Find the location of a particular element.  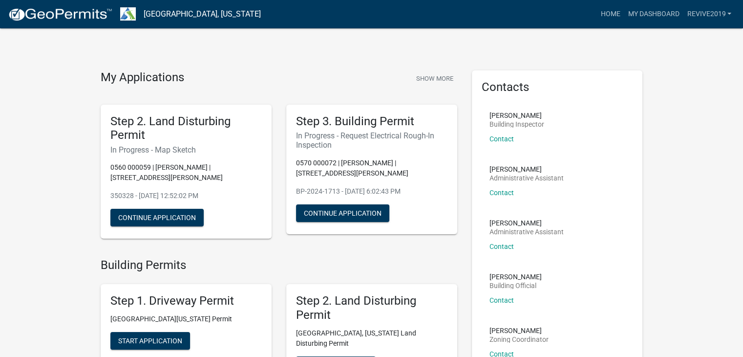

h4: Building Permits is located at coordinates (279, 265).